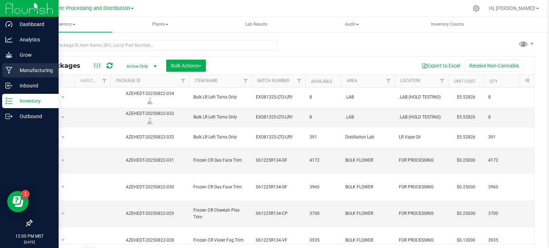 Image resolution: width=549 pixels, height=248 pixels. Describe the element at coordinates (186, 66) in the screenshot. I see `span: Bulk Actions` at that location.